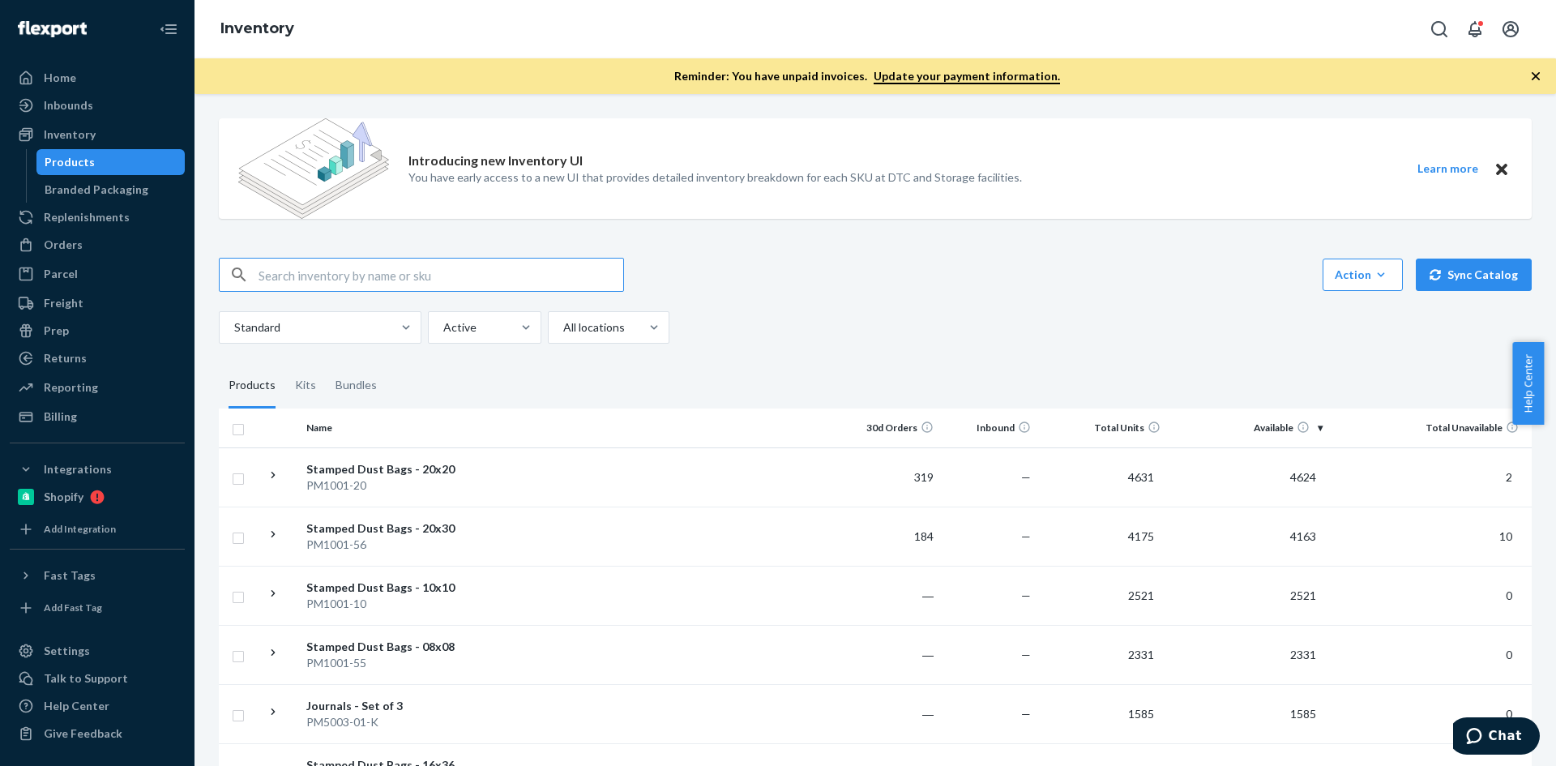  What do you see at coordinates (443, 327) in the screenshot?
I see `input: Active` at bounding box center [443, 327].